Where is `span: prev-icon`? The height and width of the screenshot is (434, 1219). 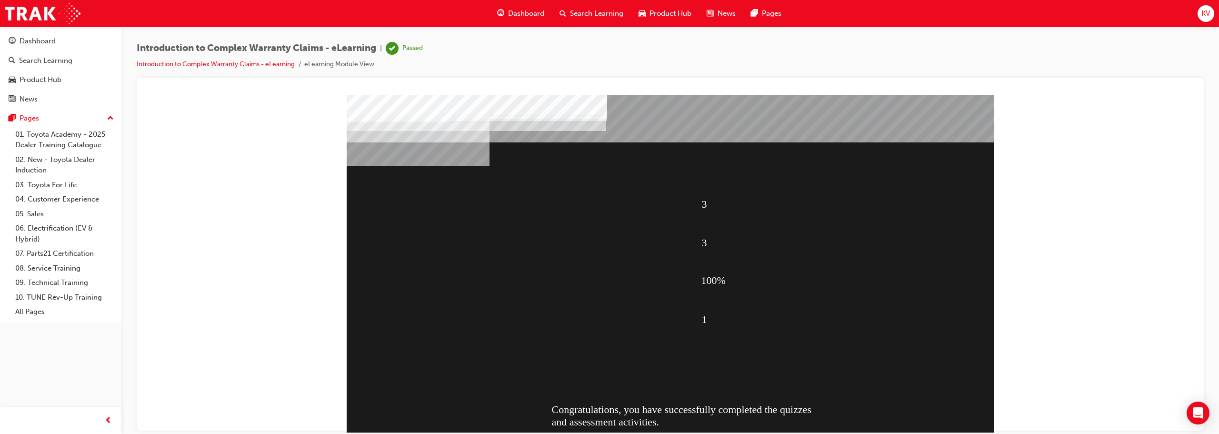 span: prev-icon is located at coordinates (108, 420).